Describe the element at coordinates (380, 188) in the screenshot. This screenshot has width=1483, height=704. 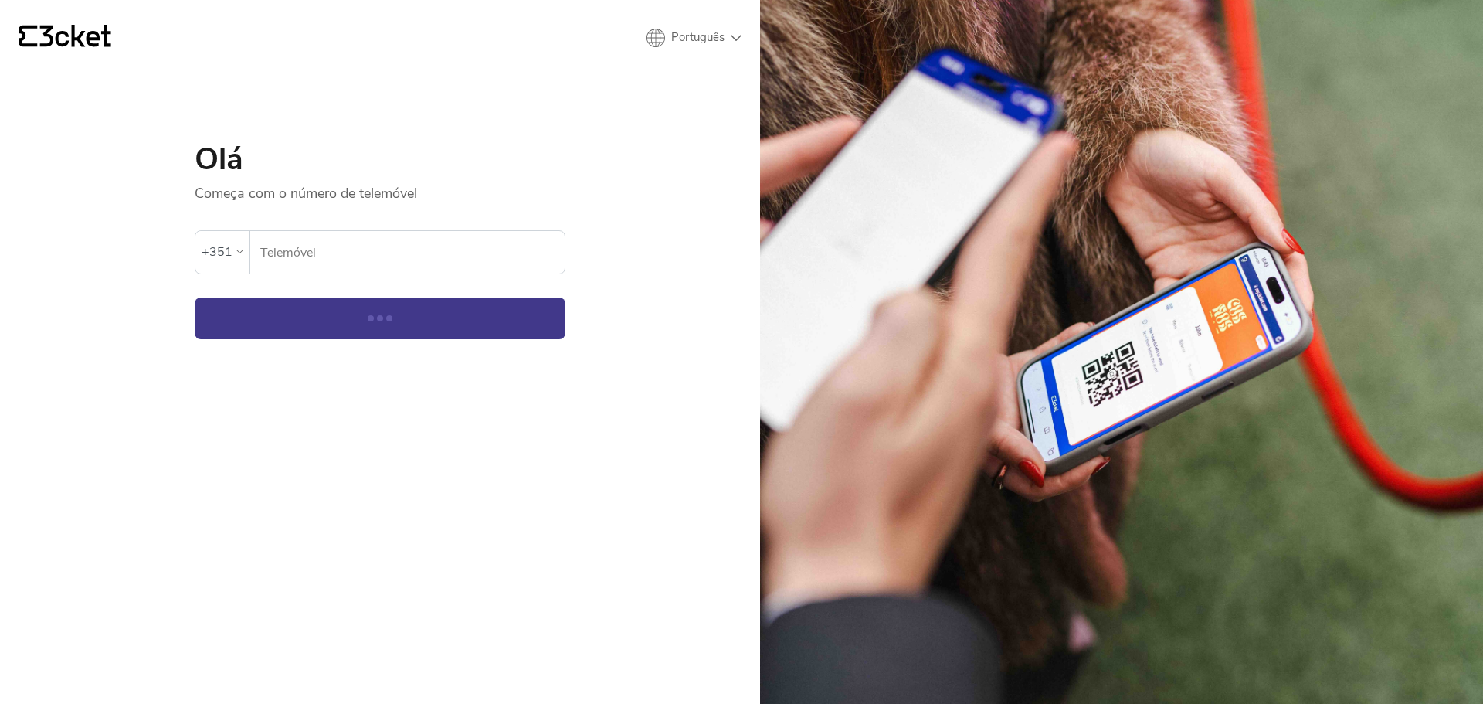
I see `p: Começa com o número de telemóvel` at that location.